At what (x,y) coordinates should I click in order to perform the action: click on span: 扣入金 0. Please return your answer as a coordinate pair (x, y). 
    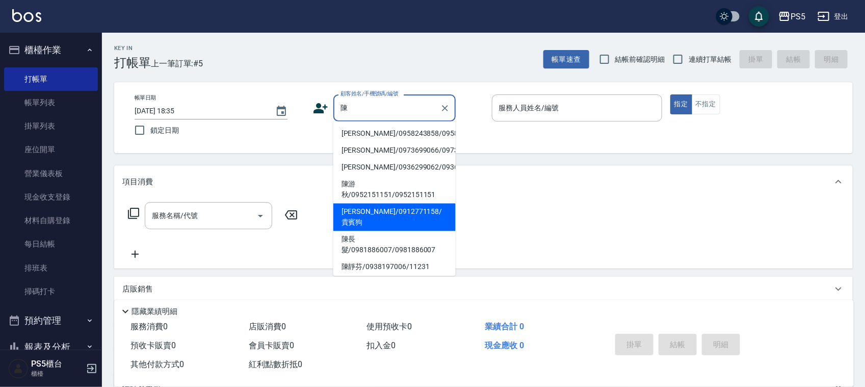
    Looking at the image, I should click on (381, 345).